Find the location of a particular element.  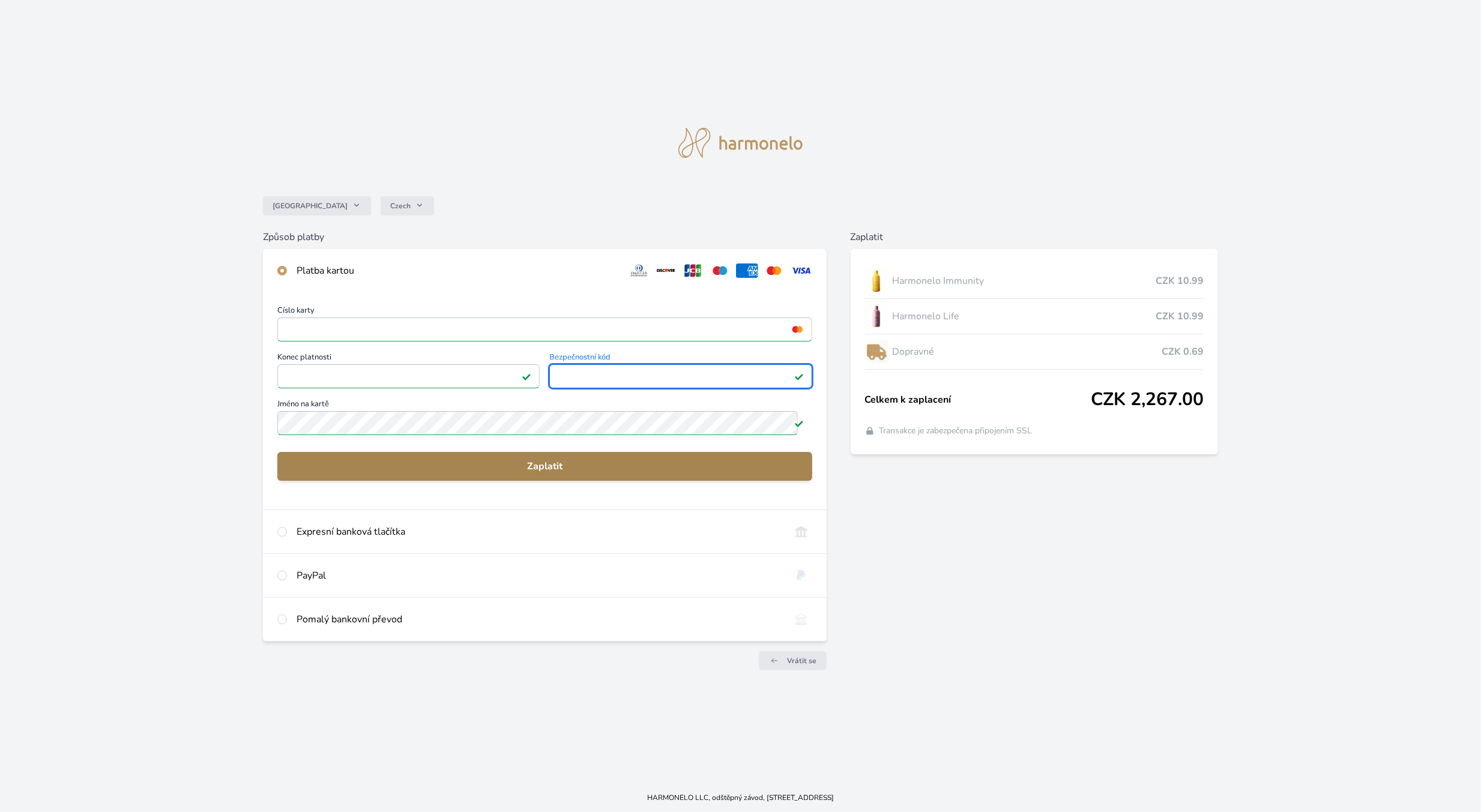

img: delivery-lo.png is located at coordinates (877, 352).